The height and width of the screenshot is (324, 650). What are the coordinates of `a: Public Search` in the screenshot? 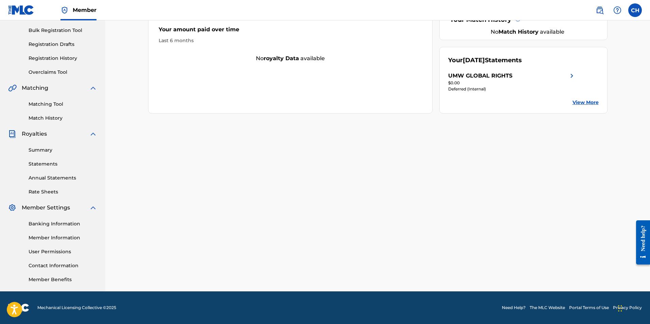 It's located at (600, 10).